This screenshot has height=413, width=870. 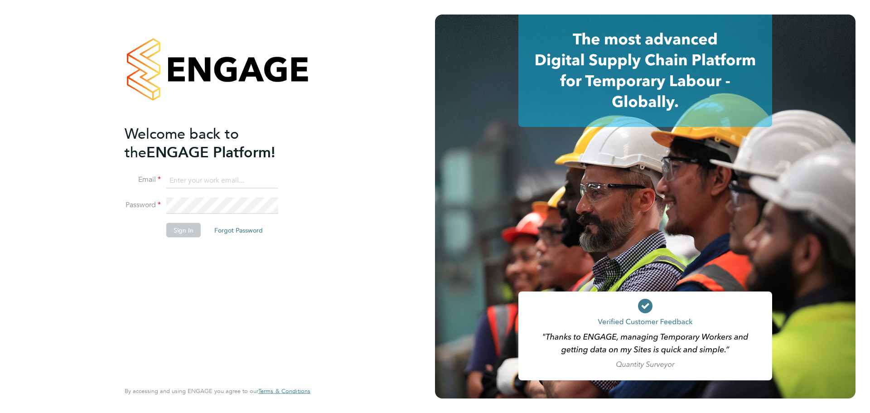 What do you see at coordinates (184, 230) in the screenshot?
I see `button: Sign In` at bounding box center [184, 230].